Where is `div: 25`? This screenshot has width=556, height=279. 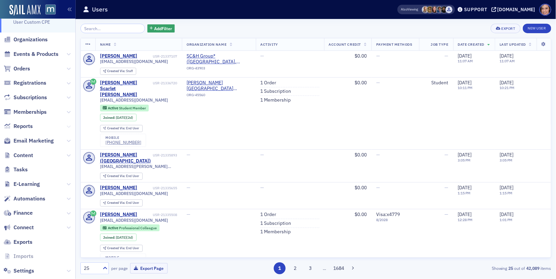 div: 25 is located at coordinates (91, 268).